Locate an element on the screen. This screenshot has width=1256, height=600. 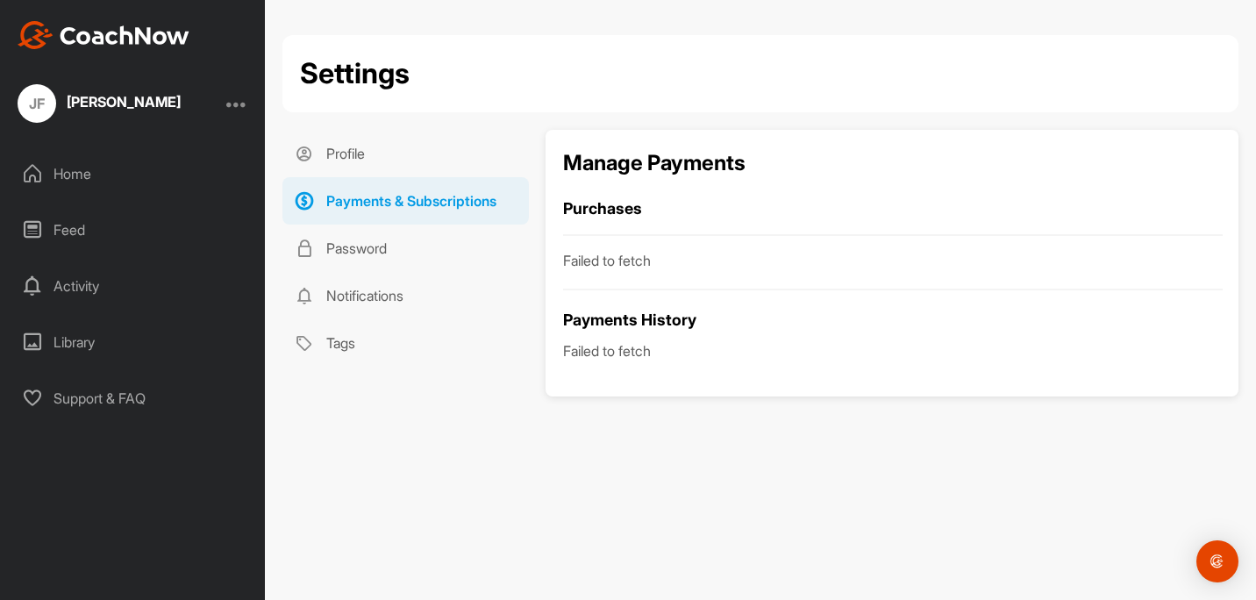
div: Open Intercom Messenger is located at coordinates (1217, 561).